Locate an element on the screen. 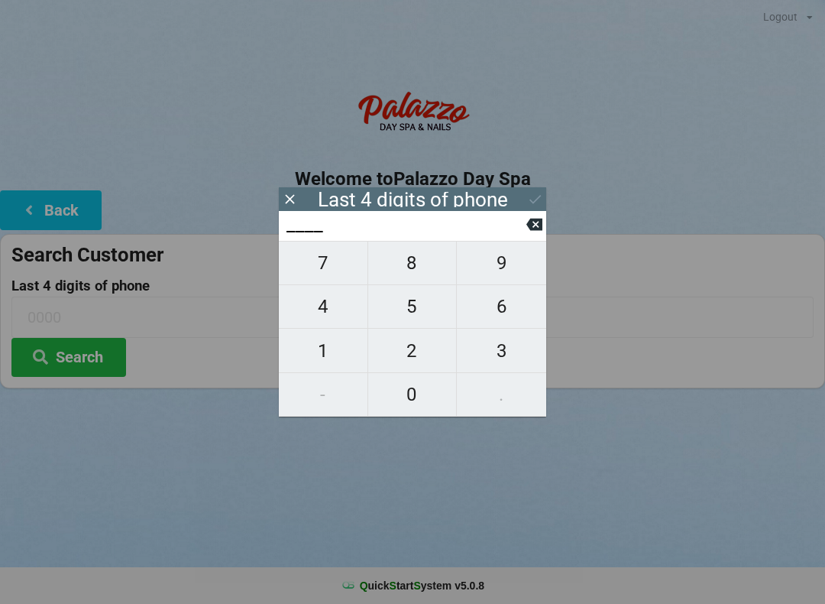 Image resolution: width=825 pixels, height=604 pixels. button: 1 is located at coordinates (323, 350).